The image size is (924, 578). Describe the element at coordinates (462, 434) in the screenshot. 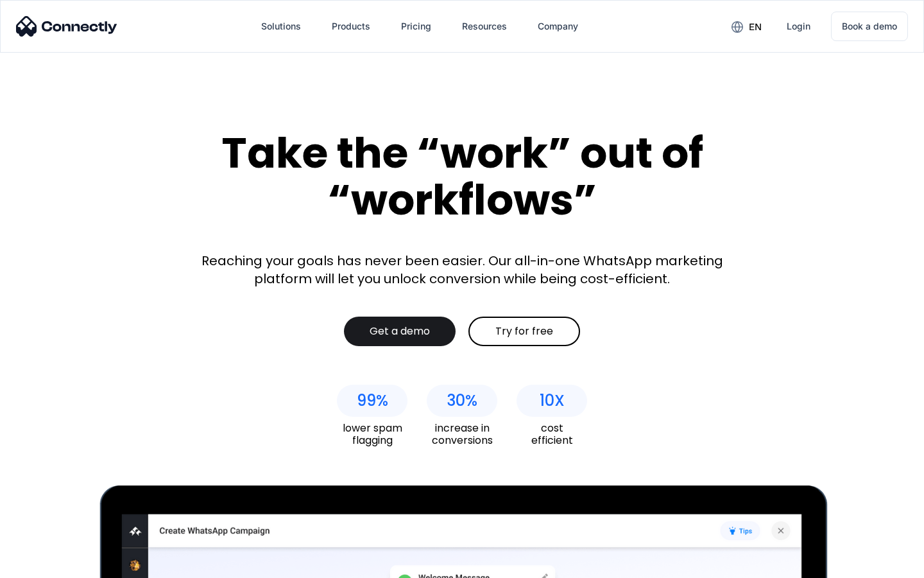

I see `div: increase in conversions` at that location.